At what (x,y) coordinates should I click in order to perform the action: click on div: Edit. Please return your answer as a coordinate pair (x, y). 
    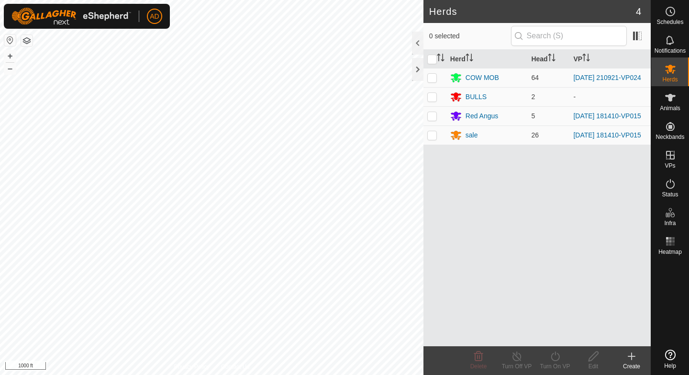
    Looking at the image, I should click on (593, 366).